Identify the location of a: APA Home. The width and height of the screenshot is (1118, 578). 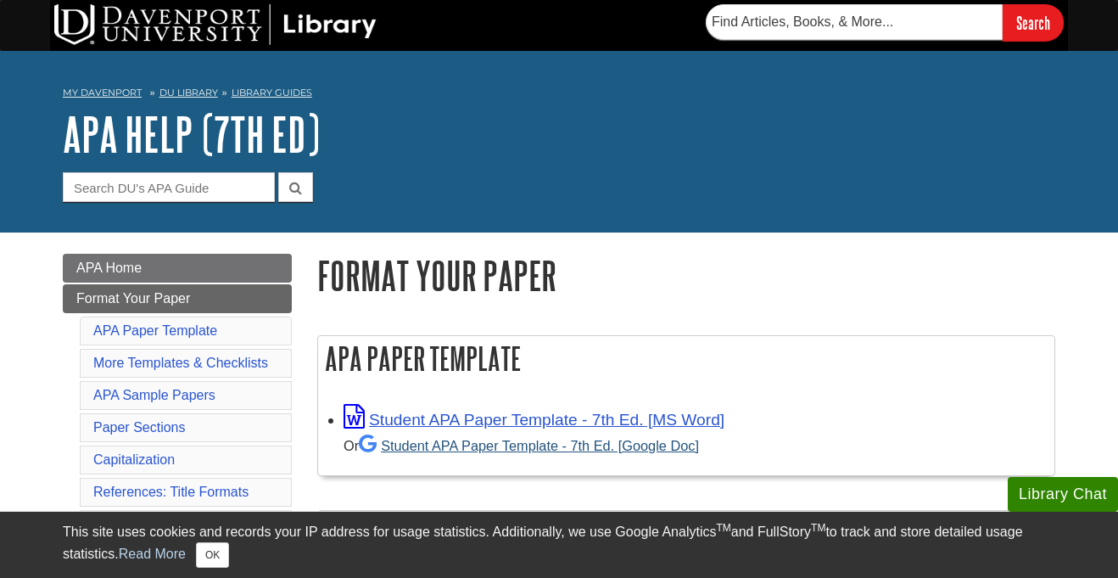
(177, 268).